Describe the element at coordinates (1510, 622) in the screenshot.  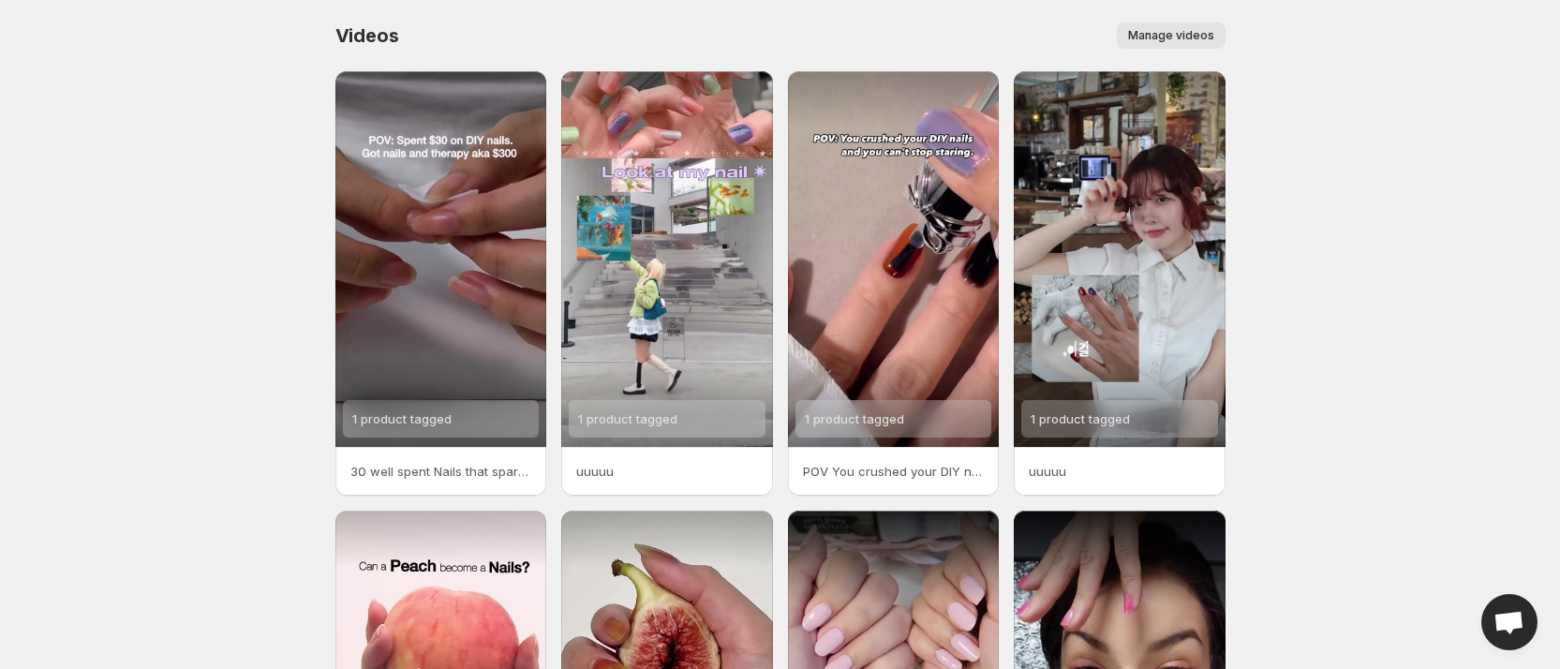
I see `a: Open chat` at that location.